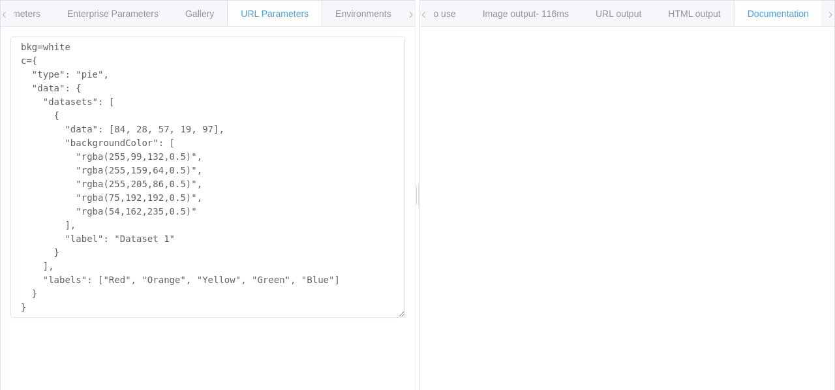 The height and width of the screenshot is (390, 835). I want to click on span: - 116ms, so click(552, 14).